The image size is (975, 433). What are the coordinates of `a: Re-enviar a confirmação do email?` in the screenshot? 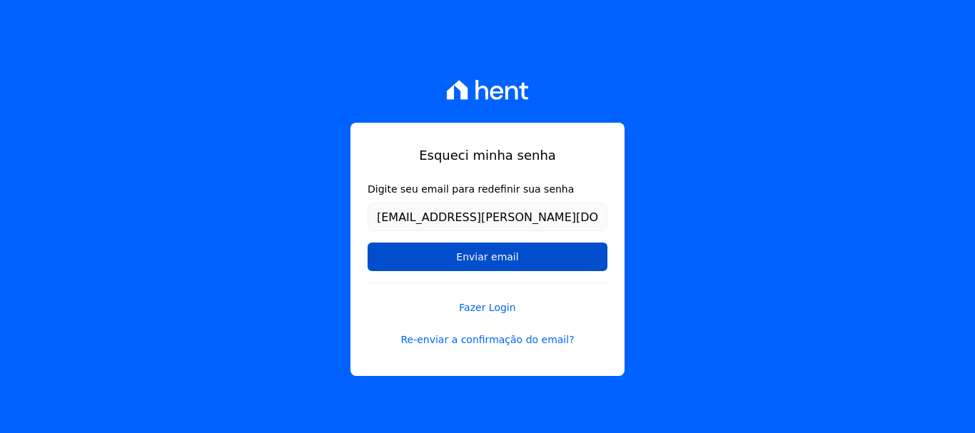 It's located at (488, 340).